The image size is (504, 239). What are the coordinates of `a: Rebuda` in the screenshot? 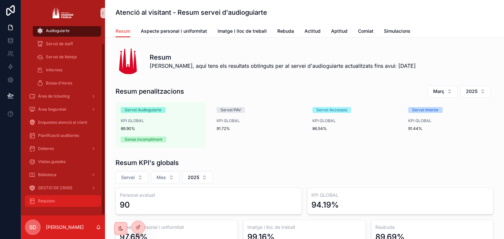 It's located at (285, 32).